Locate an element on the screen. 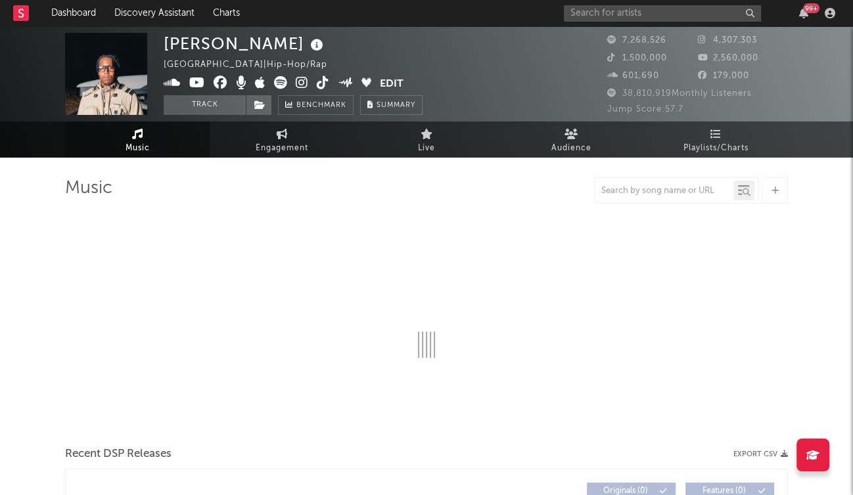 This screenshot has width=853, height=495. span: Live is located at coordinates (426, 148).